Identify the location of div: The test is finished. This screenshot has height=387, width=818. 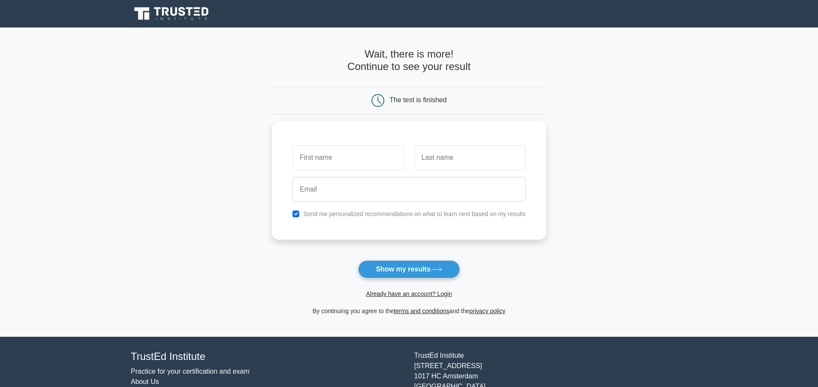
(418, 100).